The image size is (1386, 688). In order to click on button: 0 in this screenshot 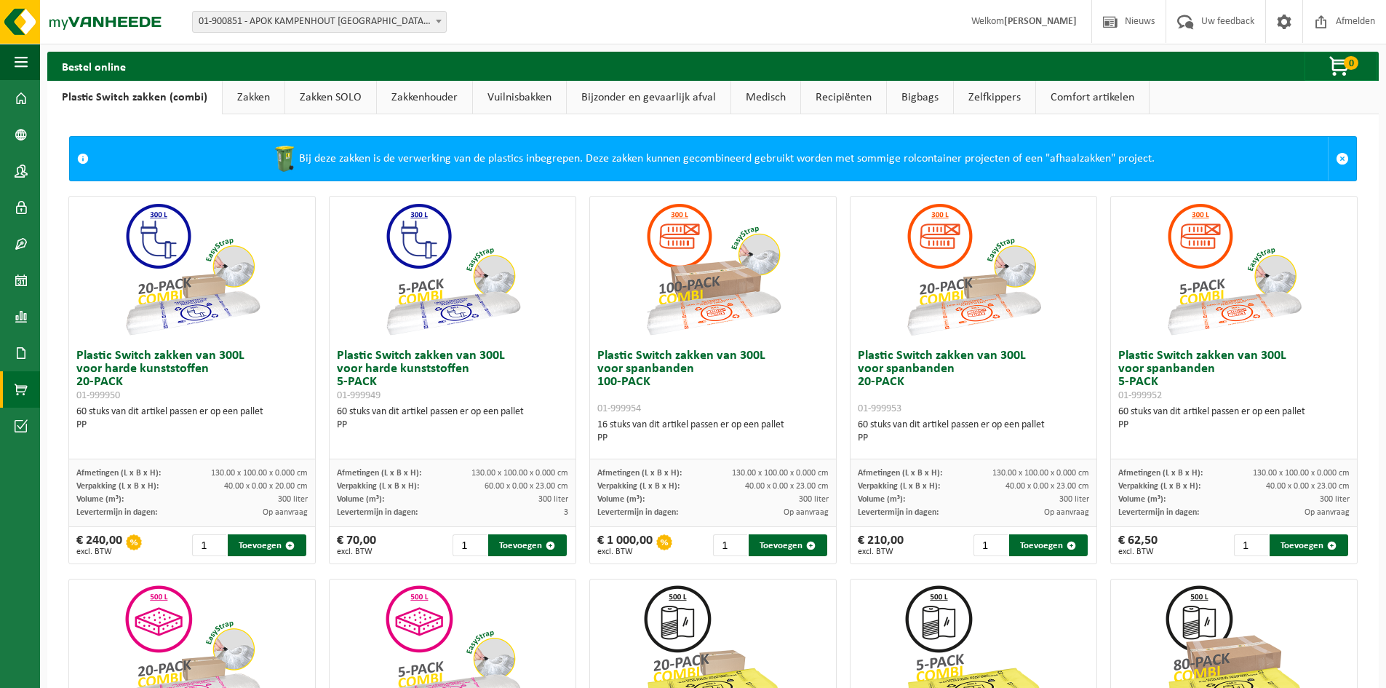, I will do `click(1341, 66)`.